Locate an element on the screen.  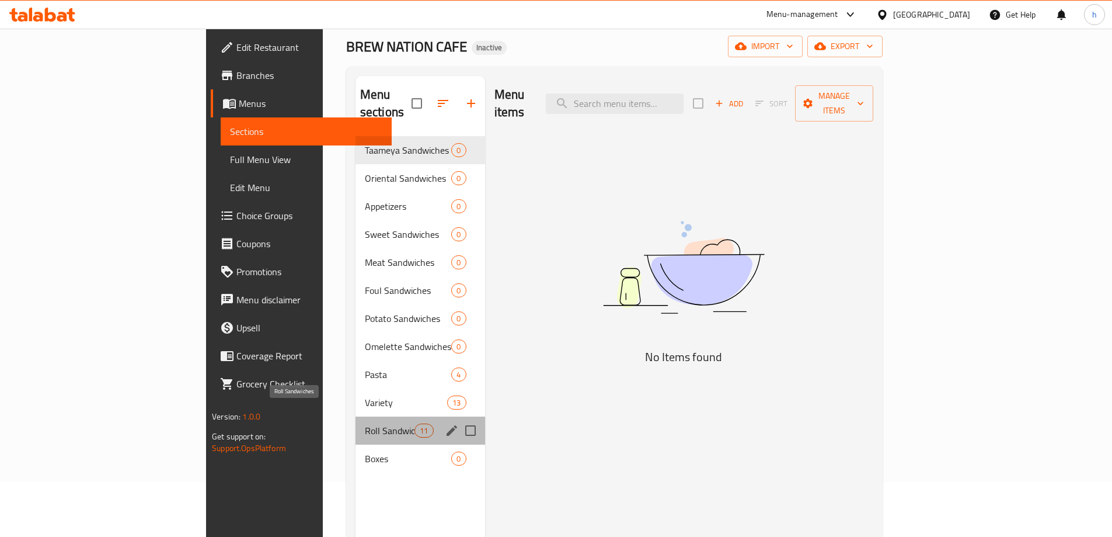
span: 11 is located at coordinates (424, 430).